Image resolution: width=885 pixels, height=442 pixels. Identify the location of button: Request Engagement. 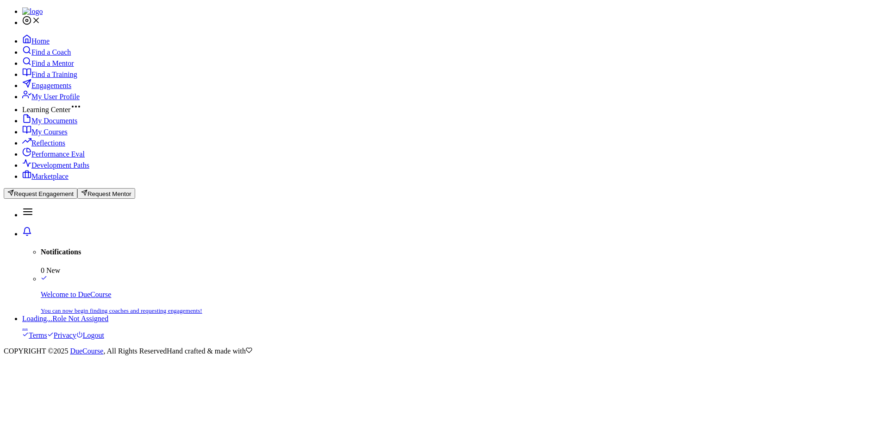
(40, 193).